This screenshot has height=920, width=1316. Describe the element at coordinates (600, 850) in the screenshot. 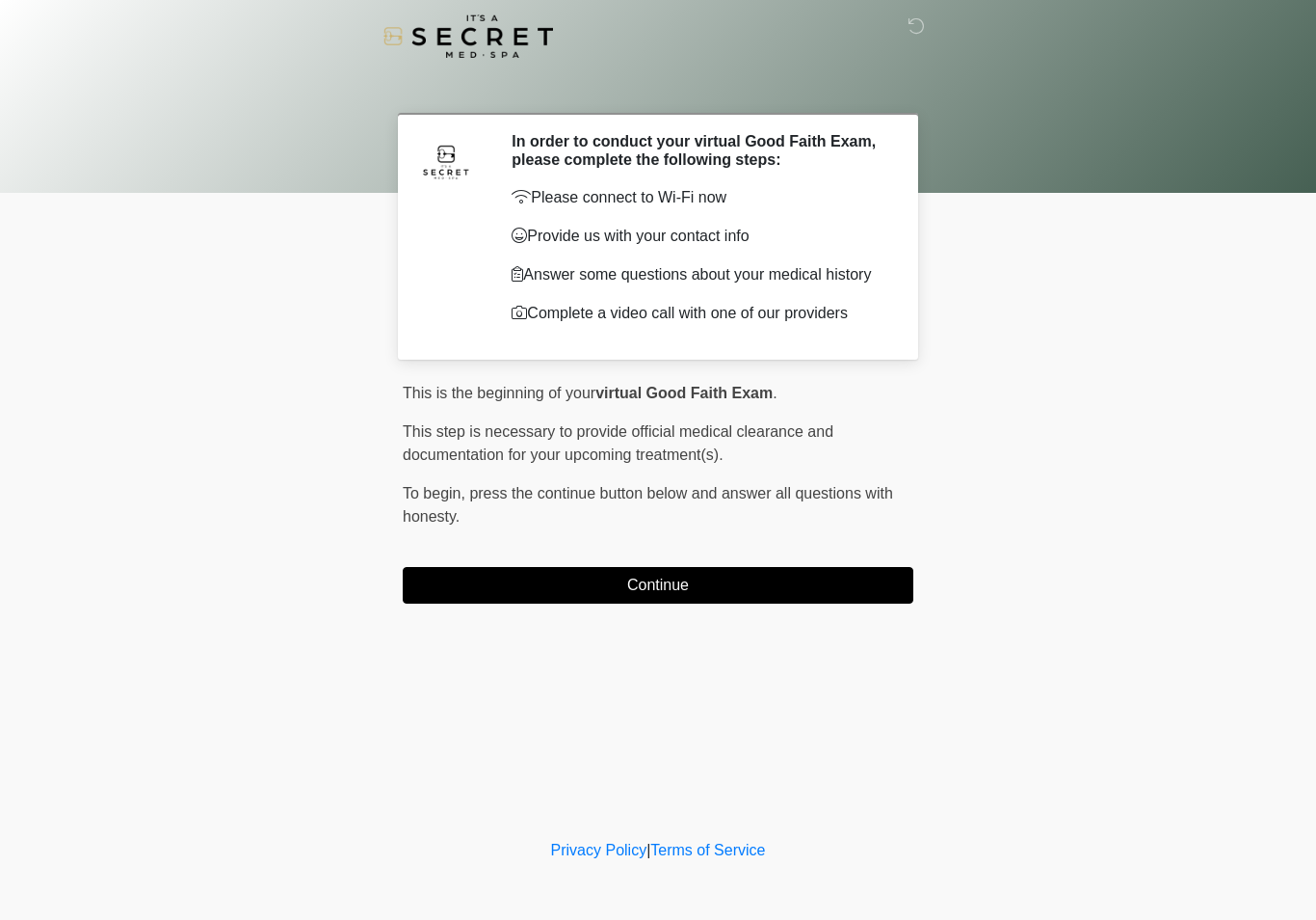

I see `a: Privacy Policy` at that location.